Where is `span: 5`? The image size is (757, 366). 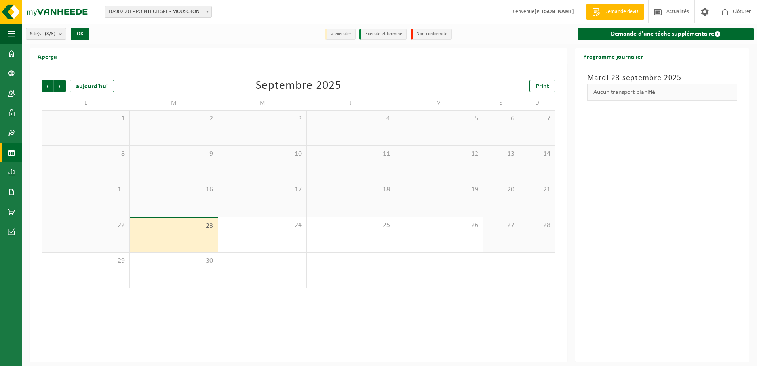 span: 5 is located at coordinates (439, 119).